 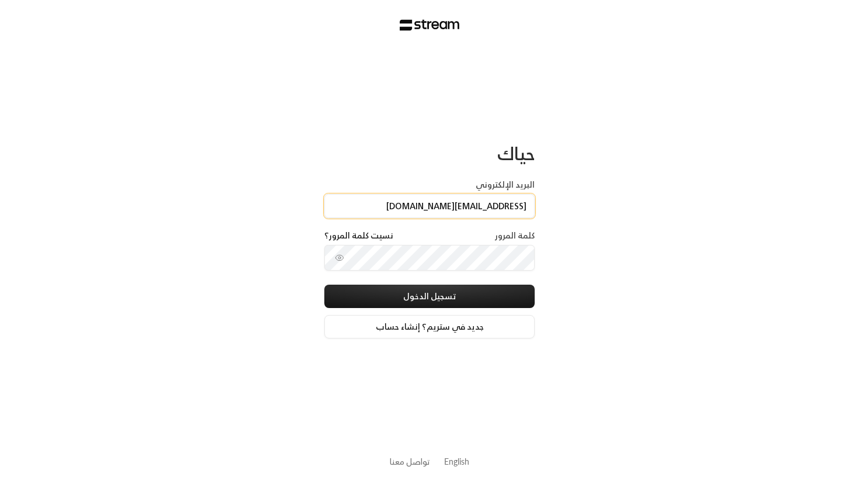 I want to click on a: English, so click(x=456, y=461).